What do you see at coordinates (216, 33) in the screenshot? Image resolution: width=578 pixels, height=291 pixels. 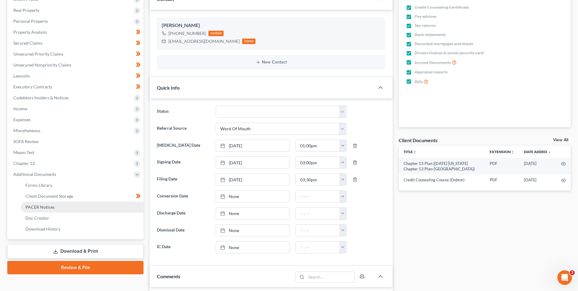 I see `div: mobile` at bounding box center [216, 33].